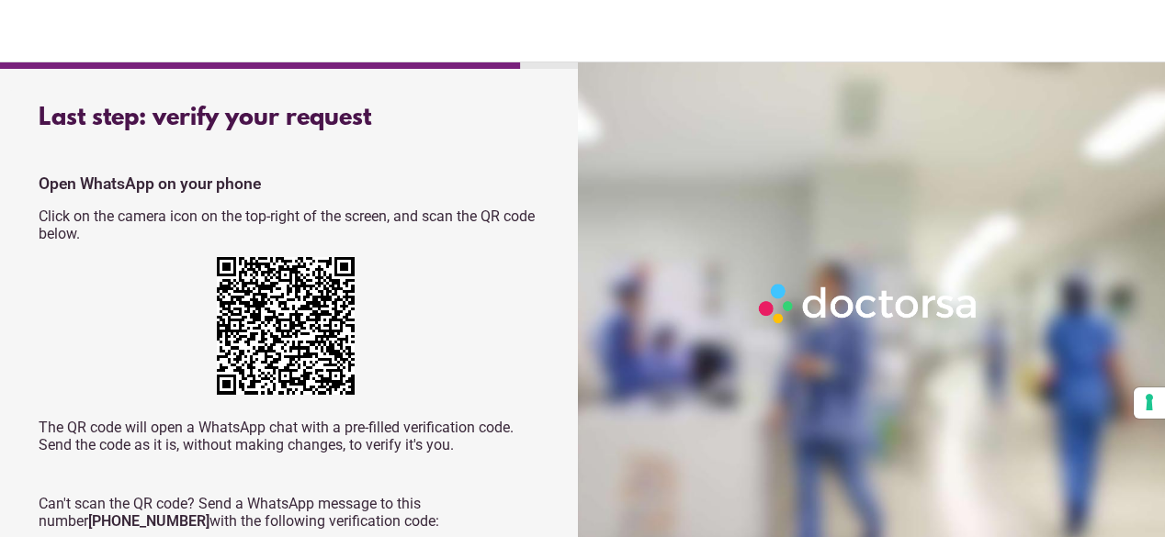 Image resolution: width=1165 pixels, height=537 pixels. What do you see at coordinates (290, 118) in the screenshot?
I see `div: Last step: verify your request` at bounding box center [290, 118].